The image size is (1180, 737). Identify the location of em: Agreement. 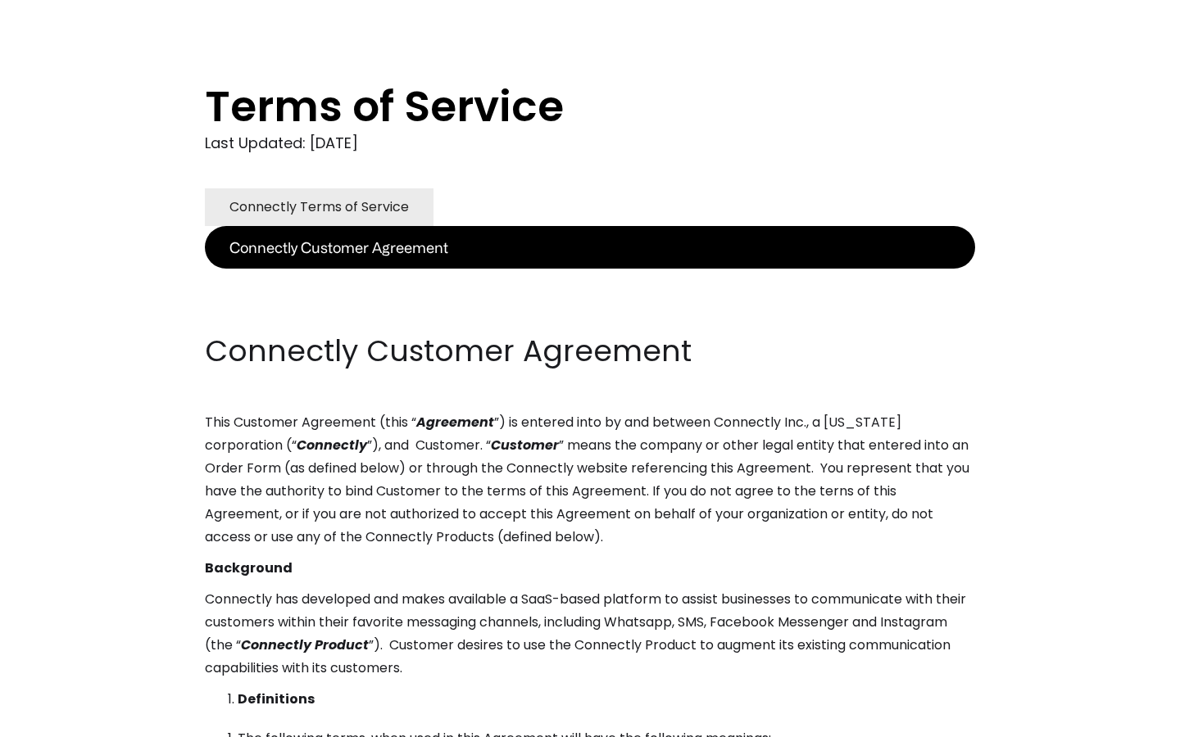
(455, 422).